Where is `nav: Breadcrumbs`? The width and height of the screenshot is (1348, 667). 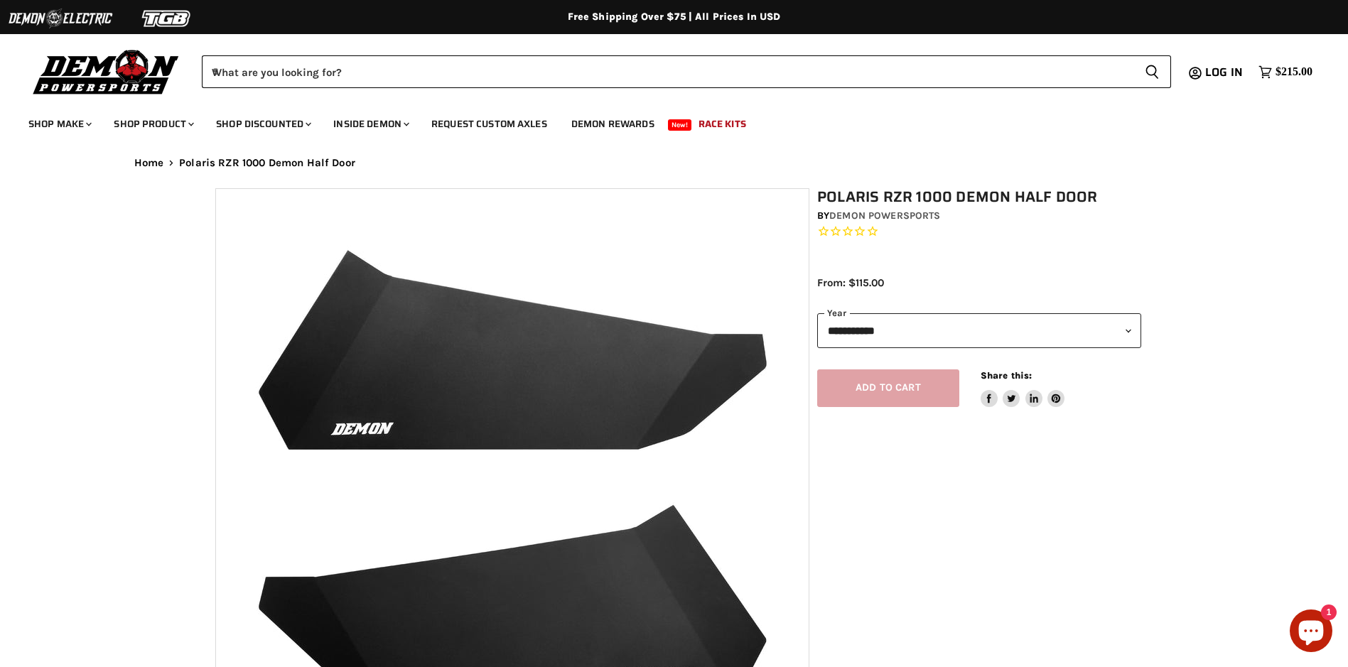 nav: Breadcrumbs is located at coordinates (674, 163).